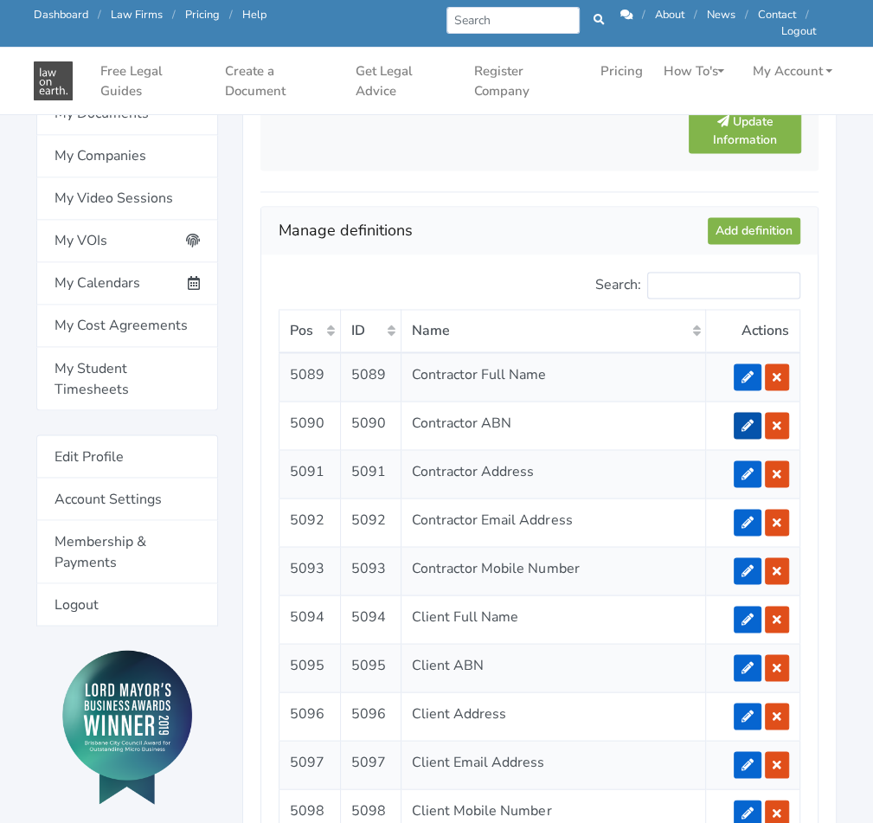  What do you see at coordinates (61, 15) in the screenshot?
I see `a: Dashboard` at bounding box center [61, 15].